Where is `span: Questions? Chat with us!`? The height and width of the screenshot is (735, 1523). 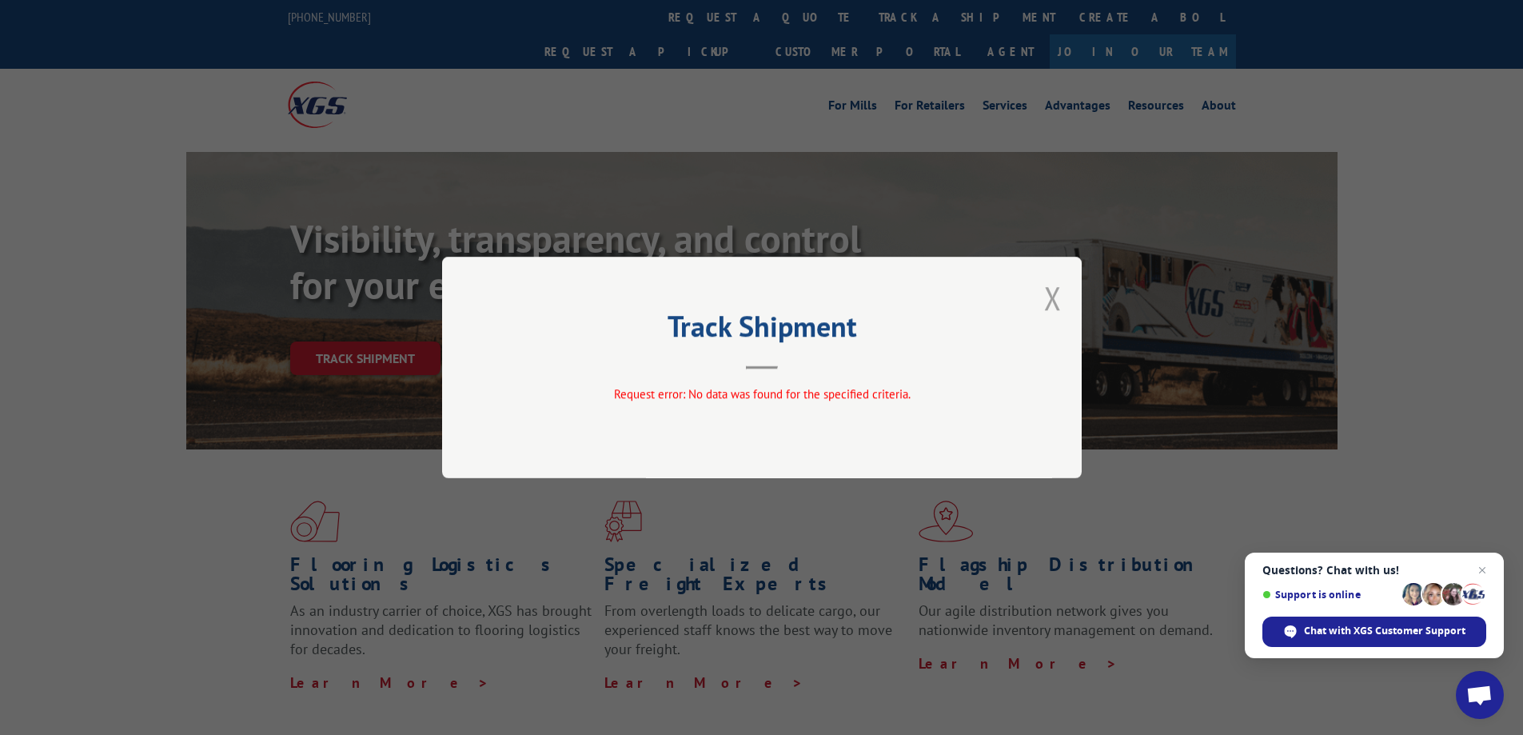
span: Questions? Chat with us! is located at coordinates (1375, 570).